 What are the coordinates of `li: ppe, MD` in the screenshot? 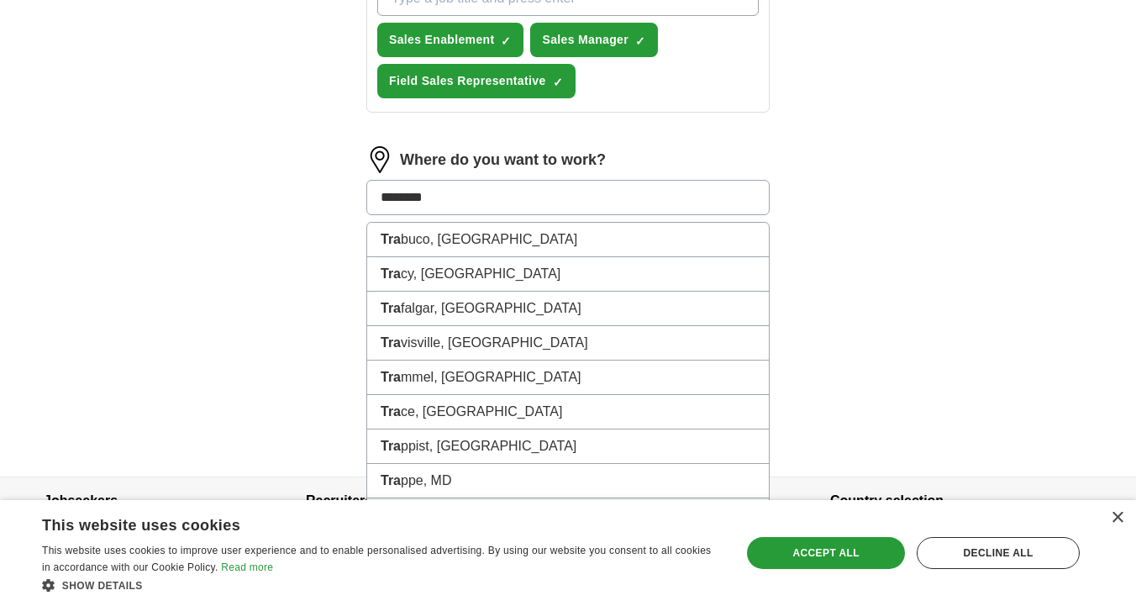 It's located at (568, 481).